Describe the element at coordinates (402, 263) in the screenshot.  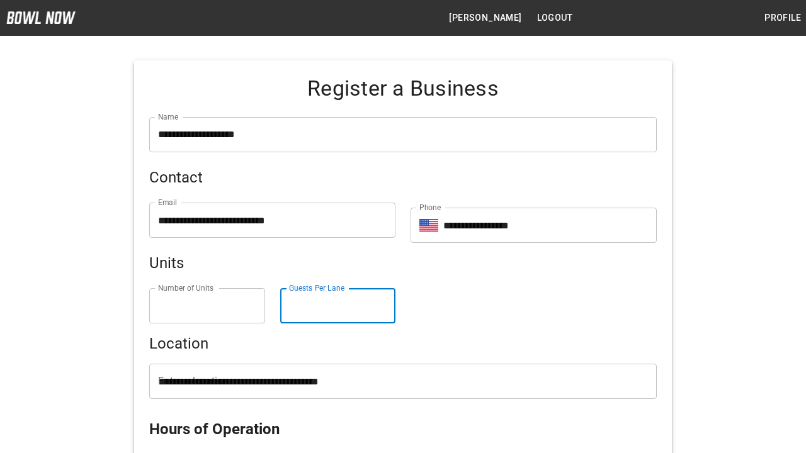
I see `h5: Units` at that location.